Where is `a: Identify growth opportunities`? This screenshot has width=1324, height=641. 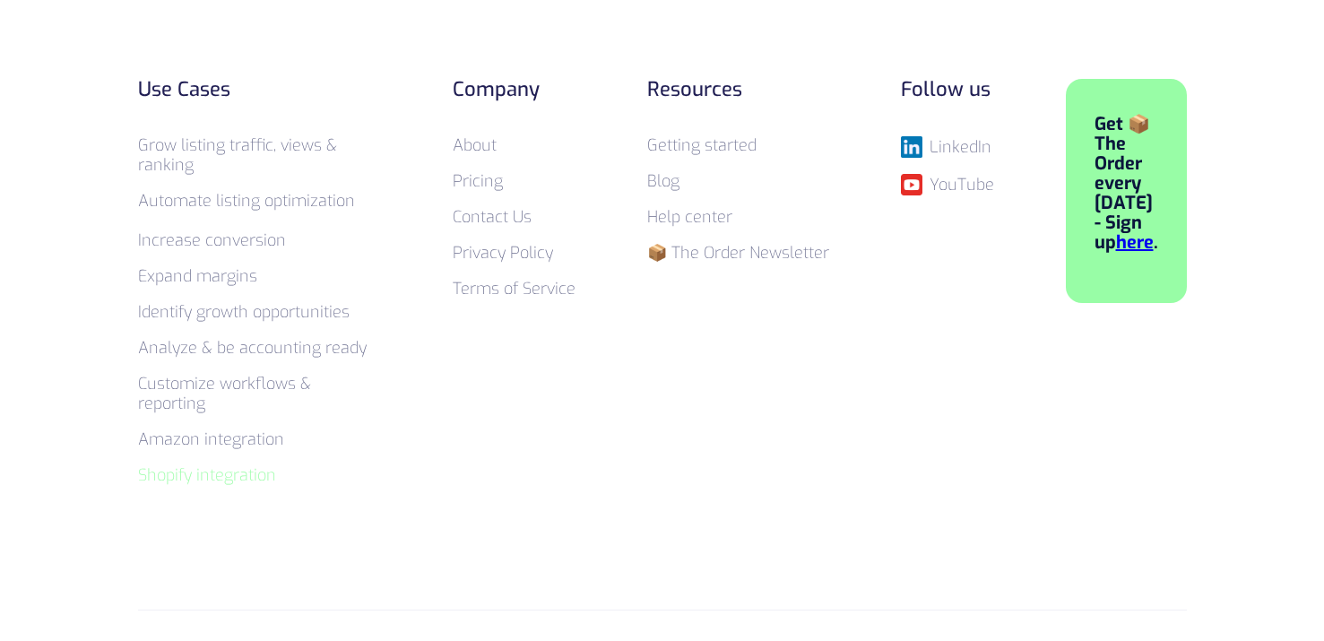 a: Identify growth opportunities is located at coordinates (244, 312).